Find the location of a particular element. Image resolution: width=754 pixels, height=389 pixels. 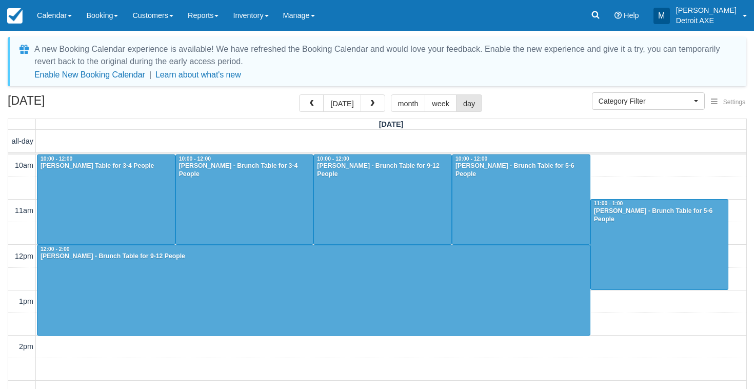

button: Category Filter is located at coordinates (648, 101).